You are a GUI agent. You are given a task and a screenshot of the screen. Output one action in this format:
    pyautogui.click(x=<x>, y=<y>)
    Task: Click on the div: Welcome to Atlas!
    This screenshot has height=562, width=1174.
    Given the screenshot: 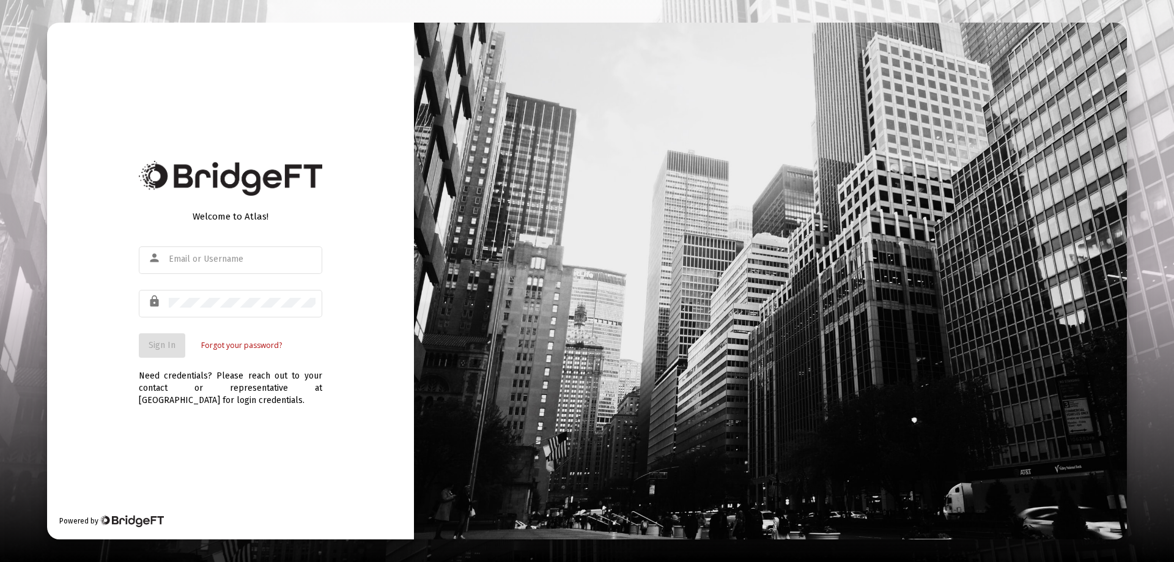 What is the action you would take?
    pyautogui.click(x=231, y=216)
    